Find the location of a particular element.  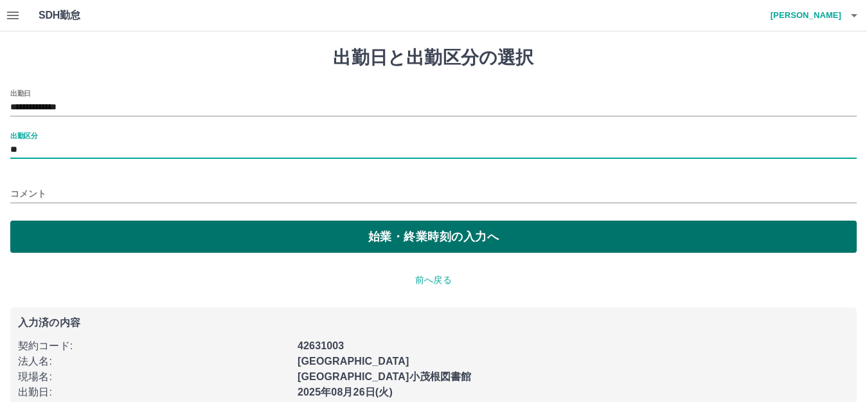

h1: 出勤日と出勤区分の選択 is located at coordinates (433, 58).